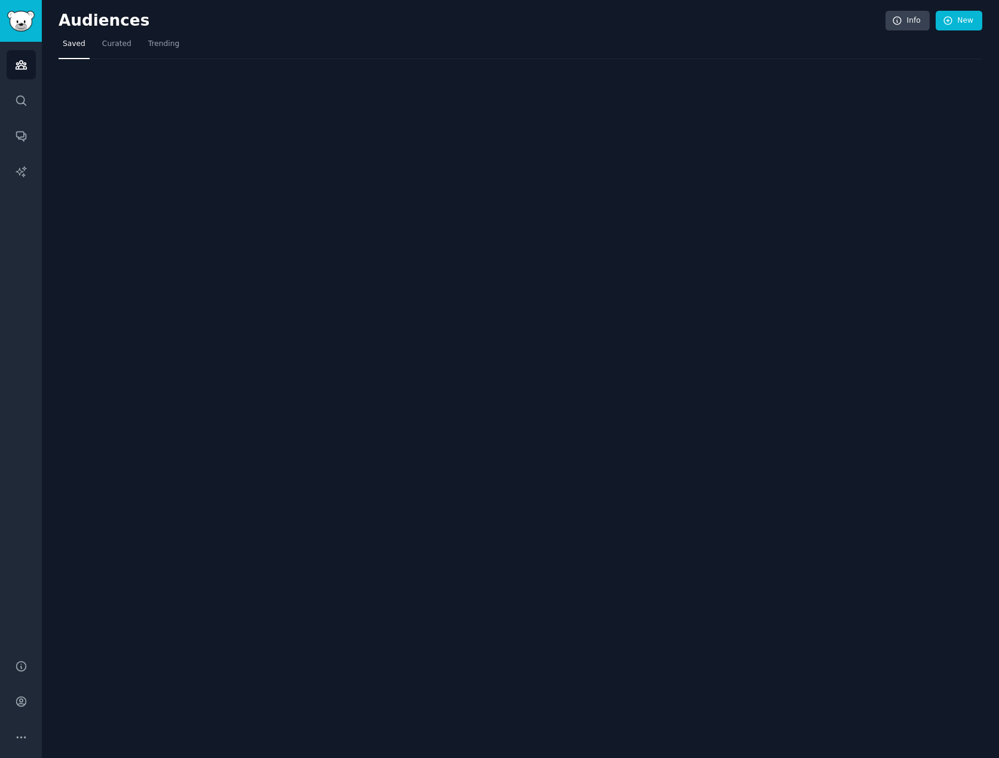 This screenshot has height=758, width=999. I want to click on img: GummySearch logo, so click(21, 21).